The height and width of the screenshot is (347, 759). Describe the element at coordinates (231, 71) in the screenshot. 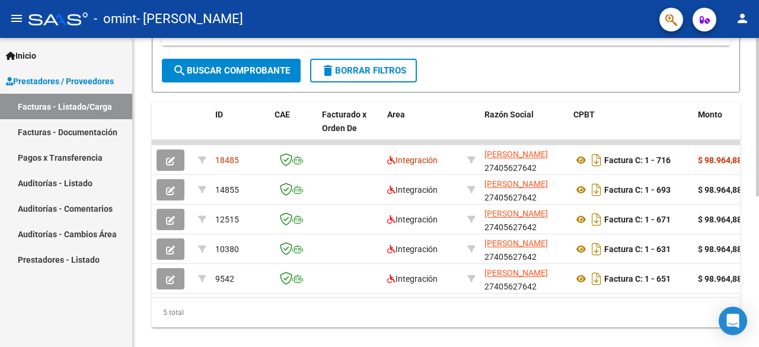

I see `span: Buscar Comprobante` at that location.